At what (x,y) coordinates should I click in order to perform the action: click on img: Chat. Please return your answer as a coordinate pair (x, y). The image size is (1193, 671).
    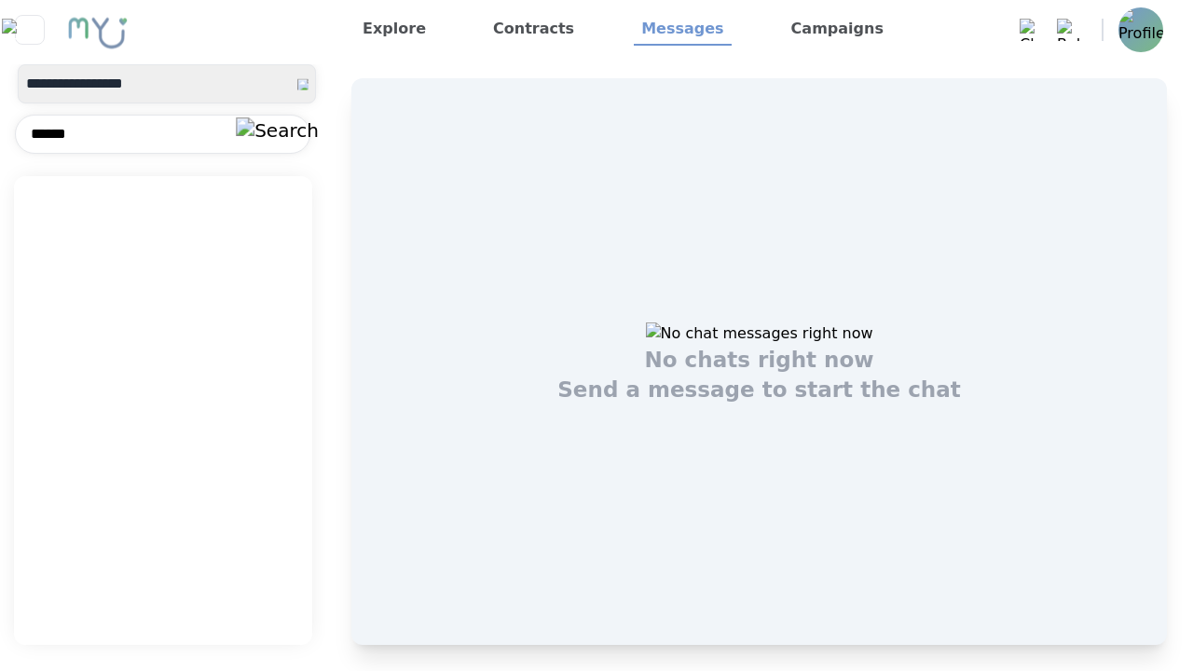
    Looking at the image, I should click on (1031, 30).